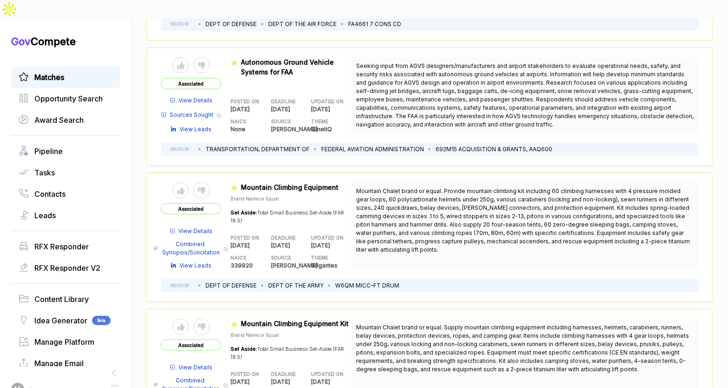 The image size is (728, 388). What do you see at coordinates (375, 24) in the screenshot?
I see `li: FA4661 7 CONS CD` at bounding box center [375, 24].